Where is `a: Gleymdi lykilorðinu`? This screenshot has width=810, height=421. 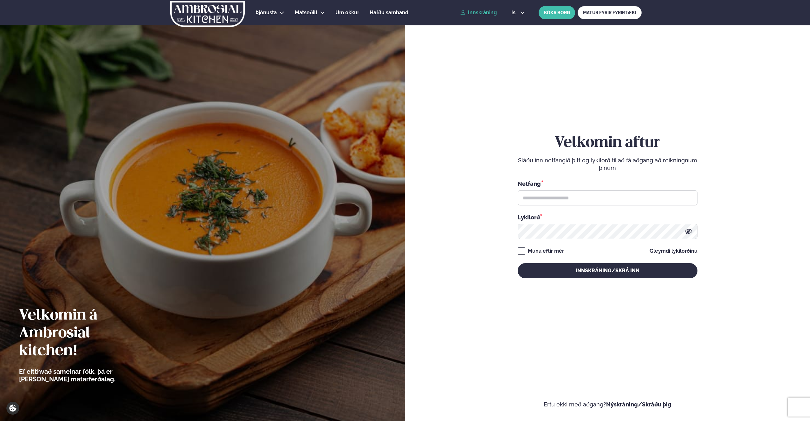
a: Gleymdi lykilorðinu is located at coordinates (673, 251).